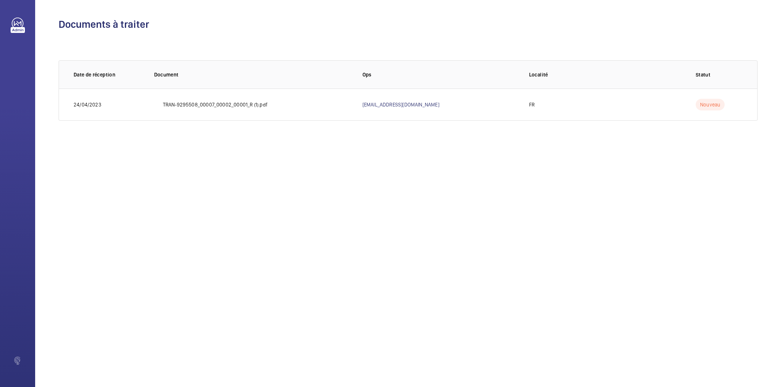 Image resolution: width=781 pixels, height=387 pixels. I want to click on p: Date de réception, so click(108, 75).